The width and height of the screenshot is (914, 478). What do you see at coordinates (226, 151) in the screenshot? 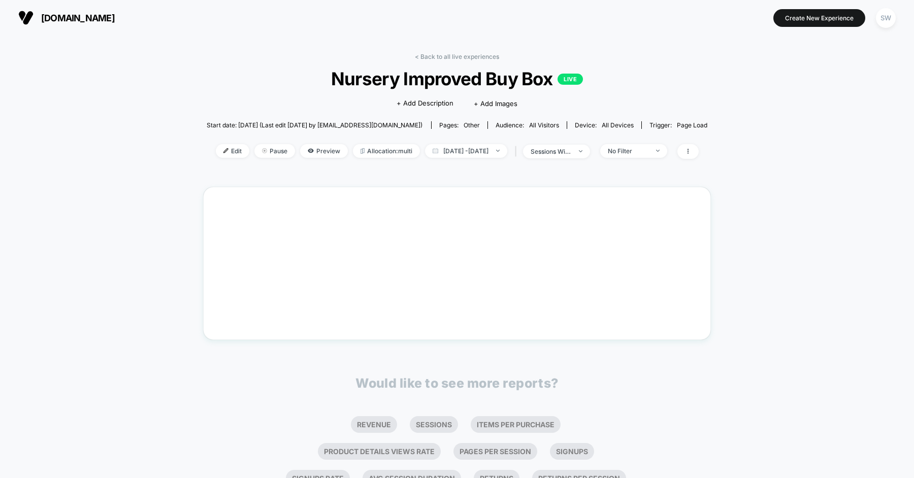
I see `img: edit` at bounding box center [226, 151].